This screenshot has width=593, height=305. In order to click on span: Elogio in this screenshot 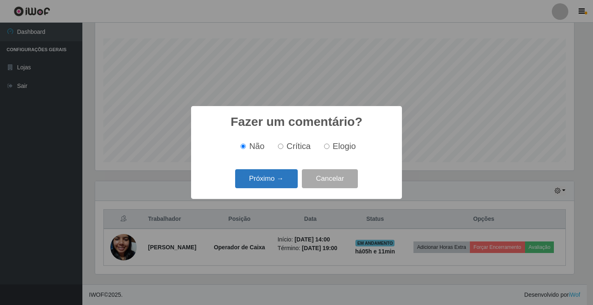, I will do `click(345, 146)`.